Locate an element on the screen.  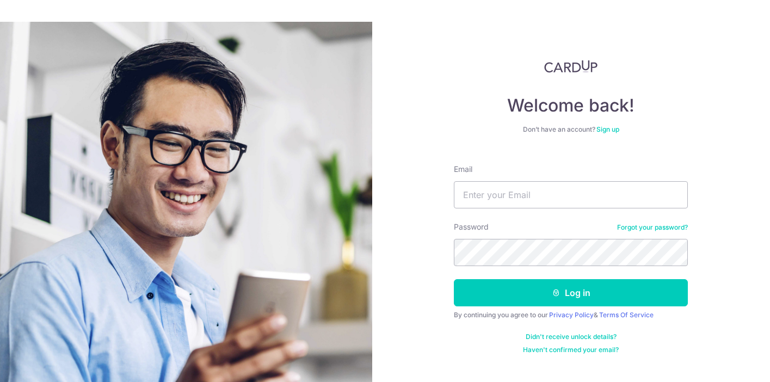
h4: Welcome back! is located at coordinates (571, 106).